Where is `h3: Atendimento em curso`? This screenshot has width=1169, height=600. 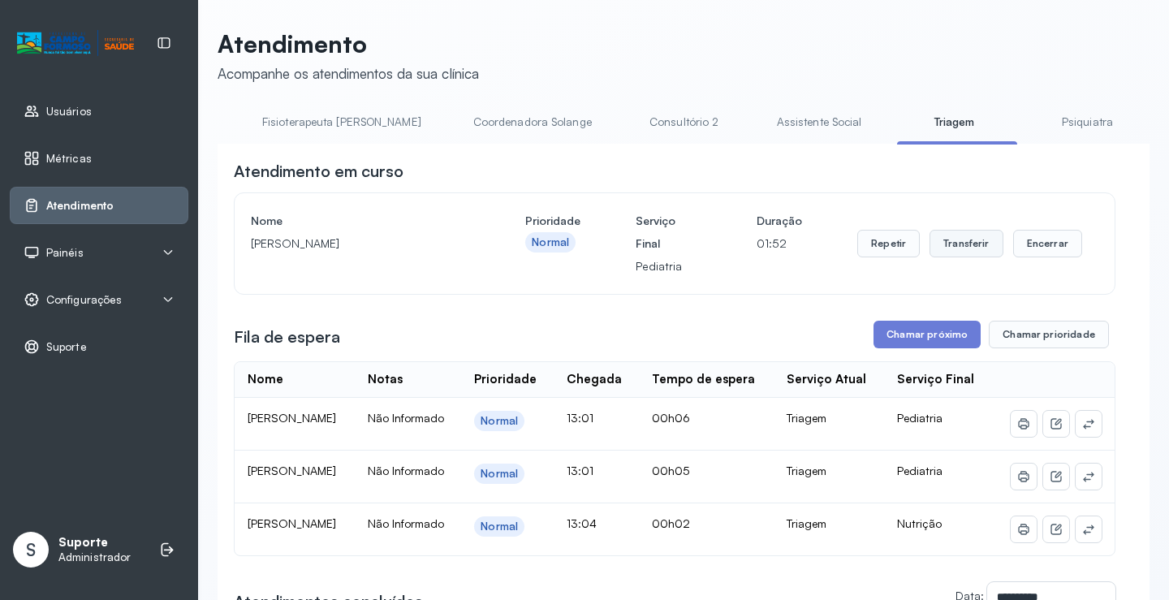
h3: Atendimento em curso is located at coordinates (318, 171).